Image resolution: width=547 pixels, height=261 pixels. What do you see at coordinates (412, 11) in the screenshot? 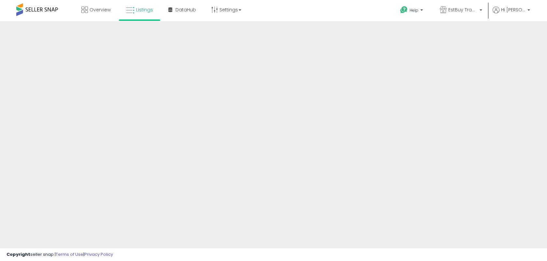
I see `a: Help` at bounding box center [412, 11].